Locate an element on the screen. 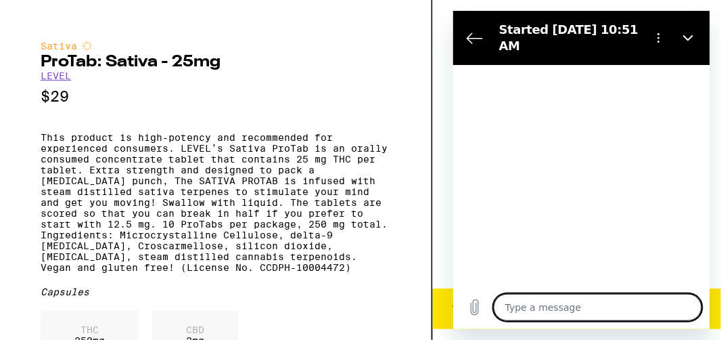 The image size is (721, 340). img: sativaColor.svg is located at coordinates (87, 46).